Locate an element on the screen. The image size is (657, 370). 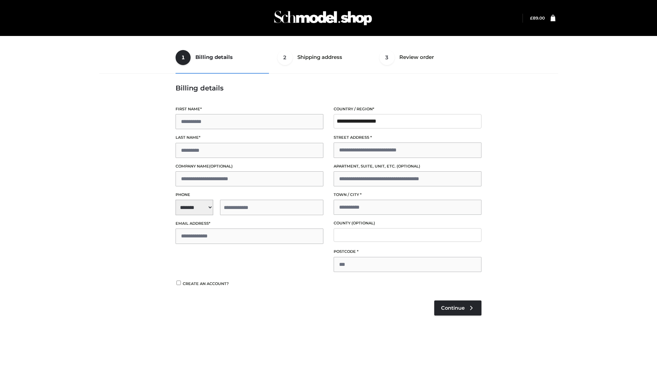
label: Apartment, suite, unit, etc. is located at coordinates (408, 166).